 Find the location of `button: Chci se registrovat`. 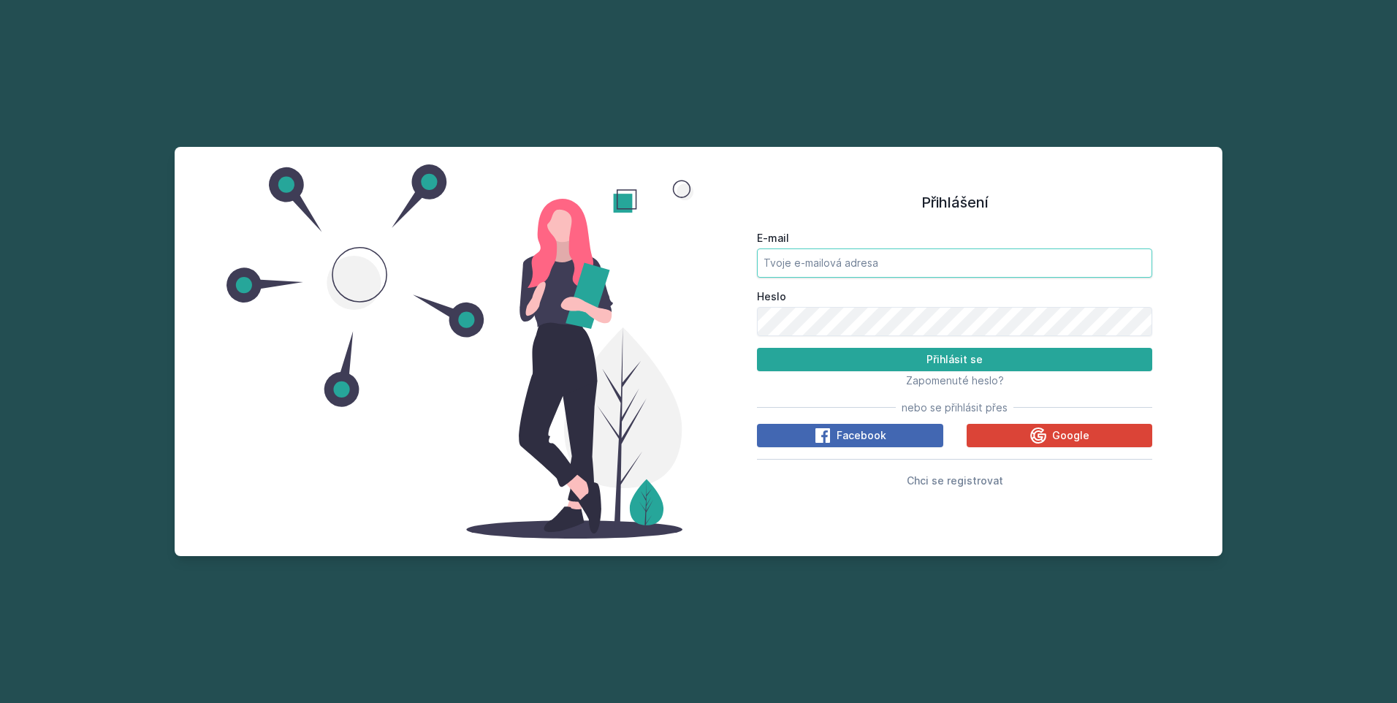

button: Chci se registrovat is located at coordinates (955, 480).